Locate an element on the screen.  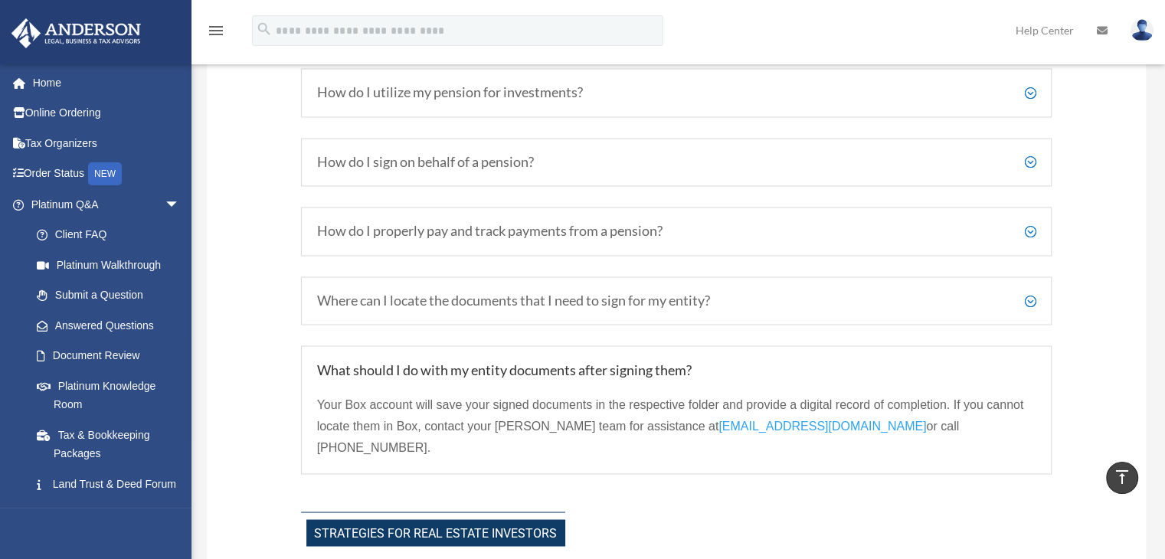
a: Portal Feedback is located at coordinates (112, 515).